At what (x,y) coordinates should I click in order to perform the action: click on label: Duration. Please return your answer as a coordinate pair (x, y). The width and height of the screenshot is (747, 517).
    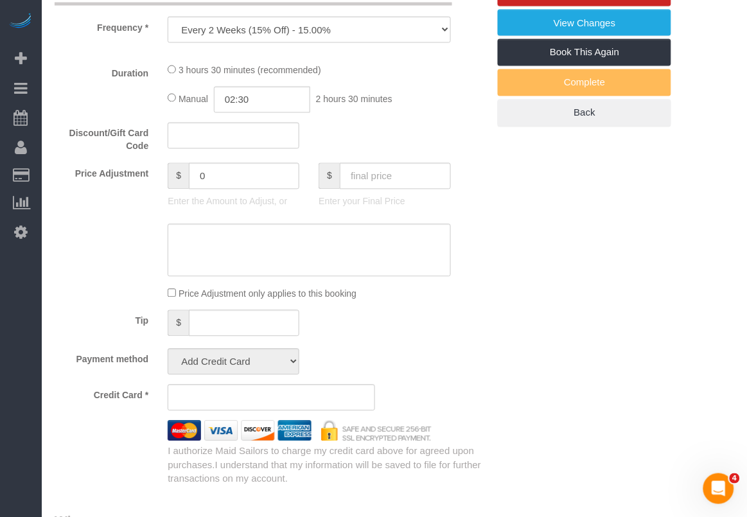
    Looking at the image, I should click on (101, 71).